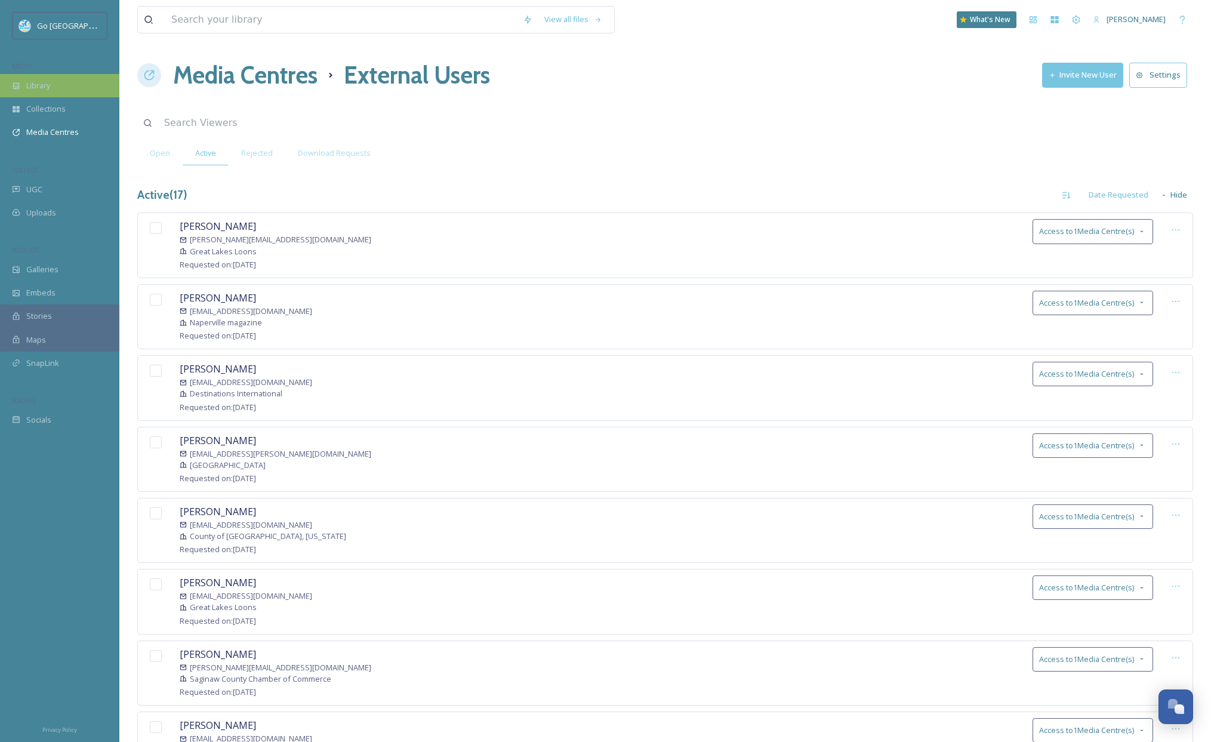 The width and height of the screenshot is (1211, 742). What do you see at coordinates (41, 213) in the screenshot?
I see `span: Uploads` at bounding box center [41, 213].